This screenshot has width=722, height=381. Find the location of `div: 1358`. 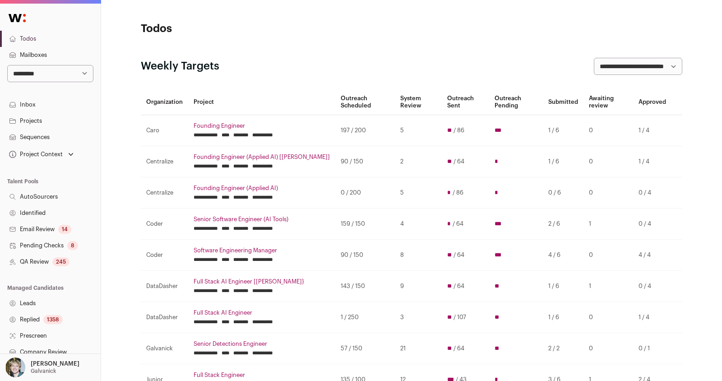

div: 1358 is located at coordinates (53, 320).